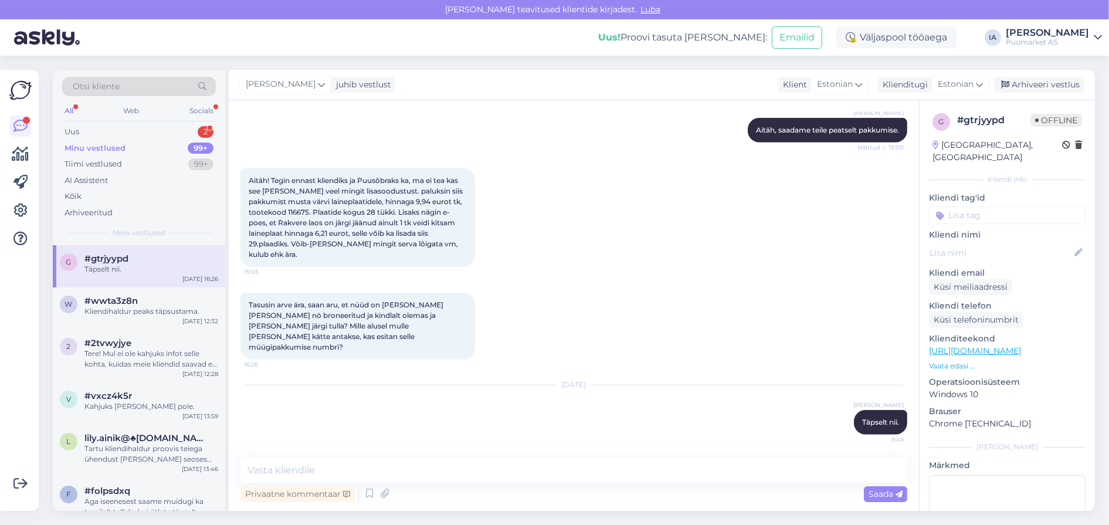 The height and width of the screenshot is (525, 1109). I want to click on p: Operatsioonisüsteem, so click(1007, 382).